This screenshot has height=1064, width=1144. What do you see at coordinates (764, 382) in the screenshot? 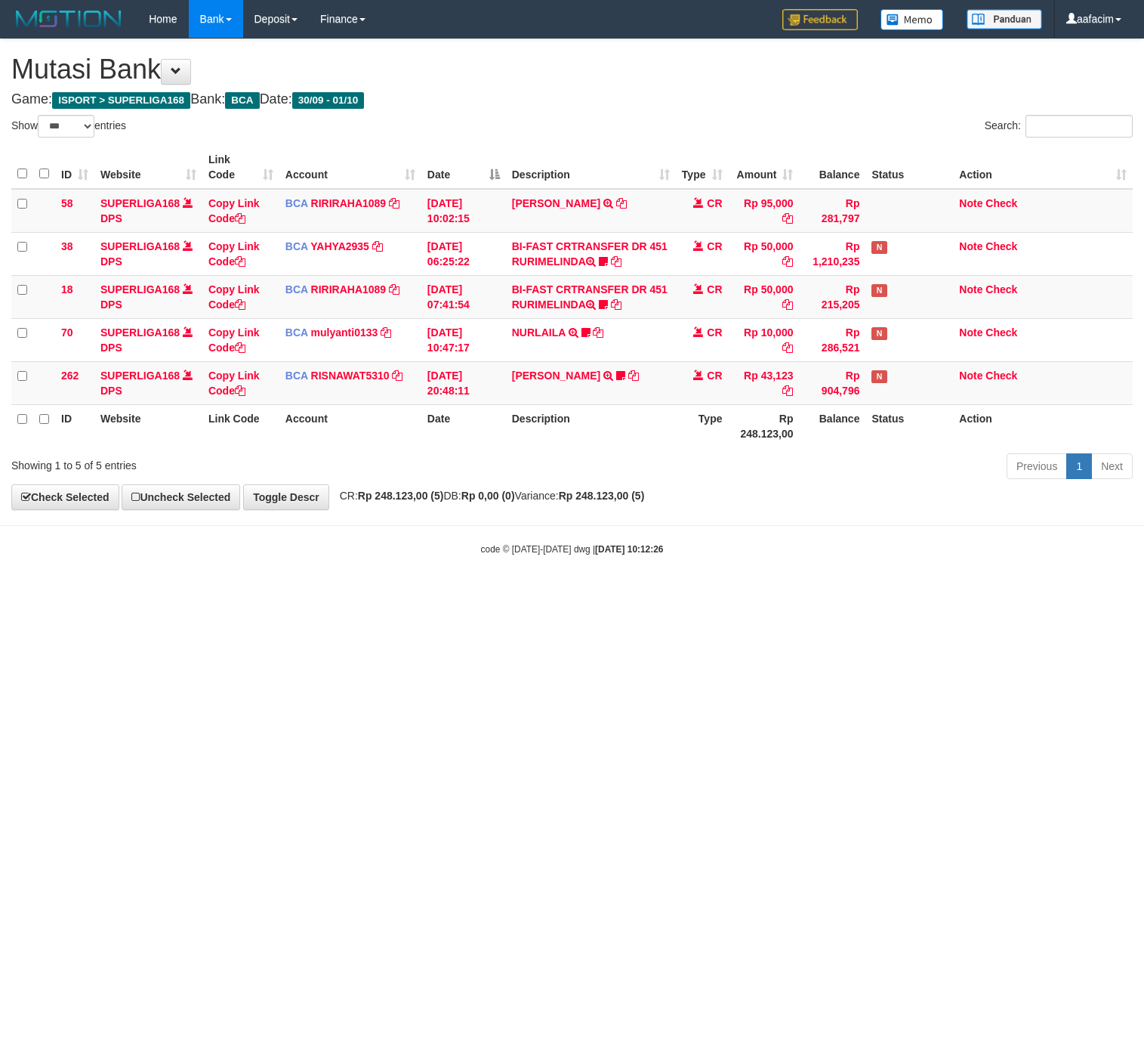
I see `td: Rp 43,123` at bounding box center [764, 382].